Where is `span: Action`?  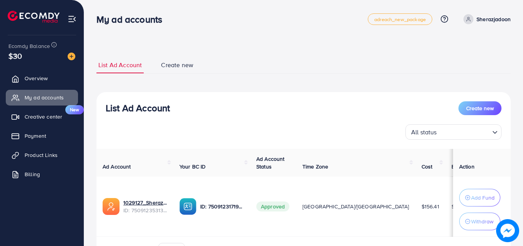
span: Action is located at coordinates (467, 167).